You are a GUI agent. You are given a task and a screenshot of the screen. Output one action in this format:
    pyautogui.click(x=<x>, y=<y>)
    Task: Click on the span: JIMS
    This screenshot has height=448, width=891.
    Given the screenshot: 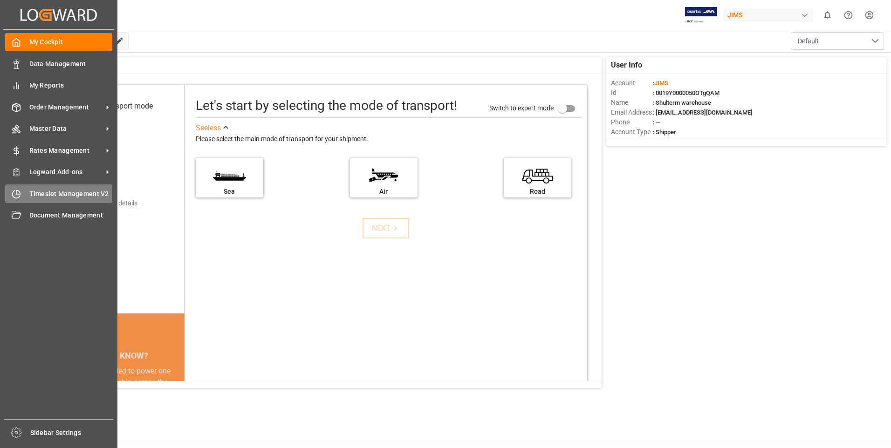 What is the action you would take?
    pyautogui.click(x=661, y=83)
    